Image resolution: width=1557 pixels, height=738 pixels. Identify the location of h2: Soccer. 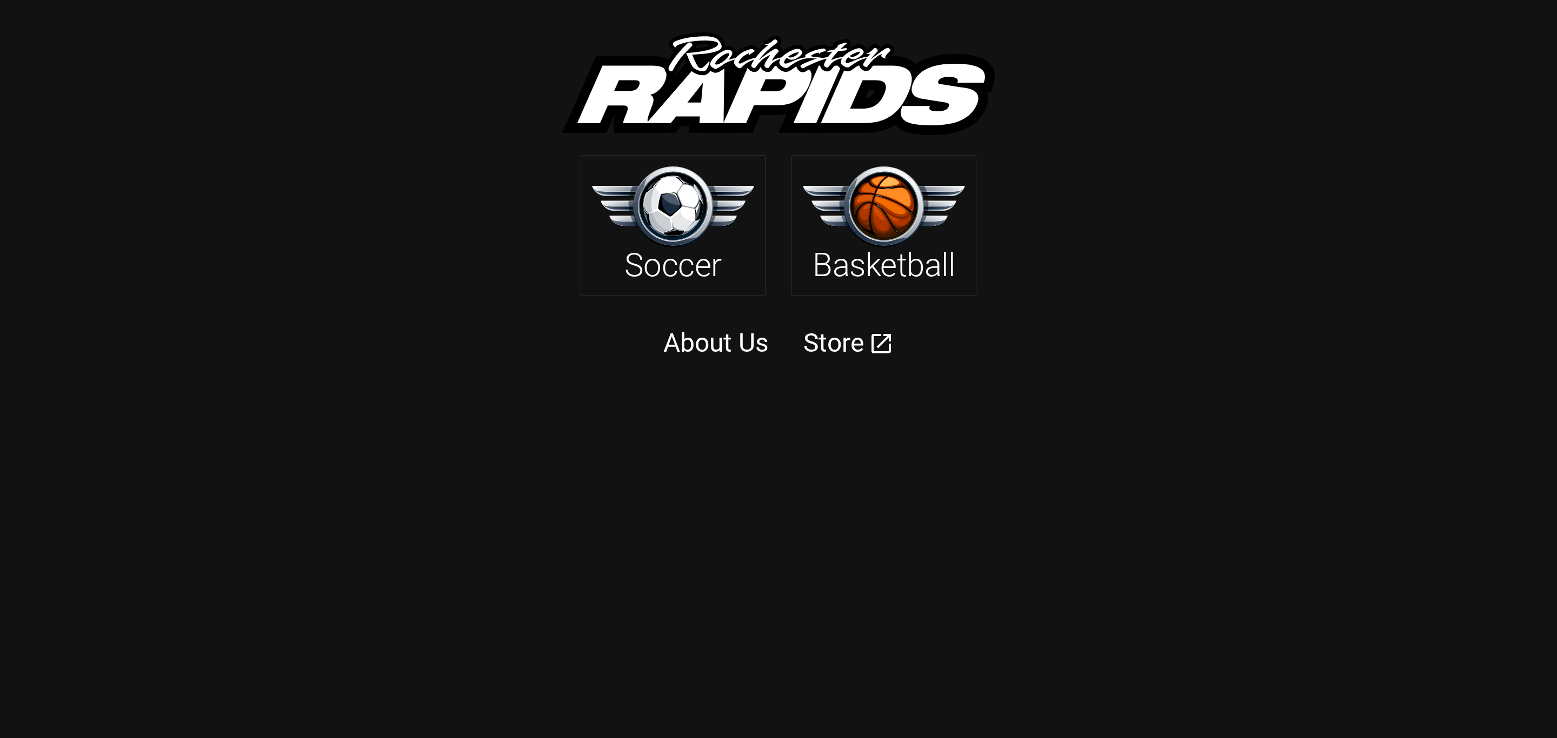
(673, 265).